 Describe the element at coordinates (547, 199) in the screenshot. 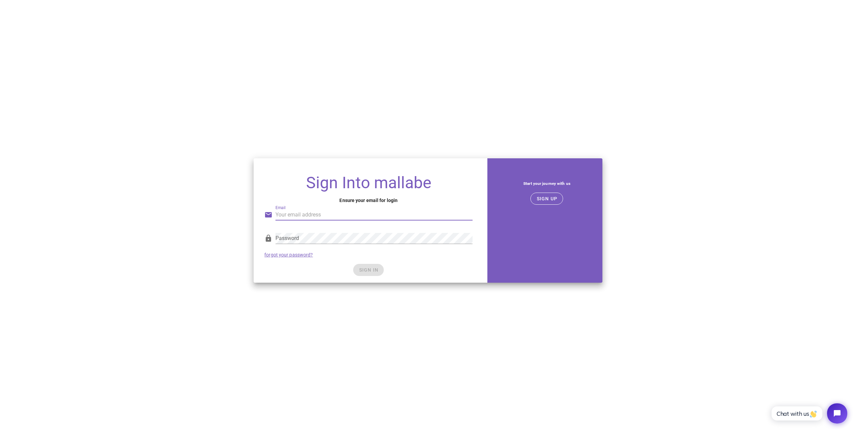

I see `span: SIGN UP` at that location.